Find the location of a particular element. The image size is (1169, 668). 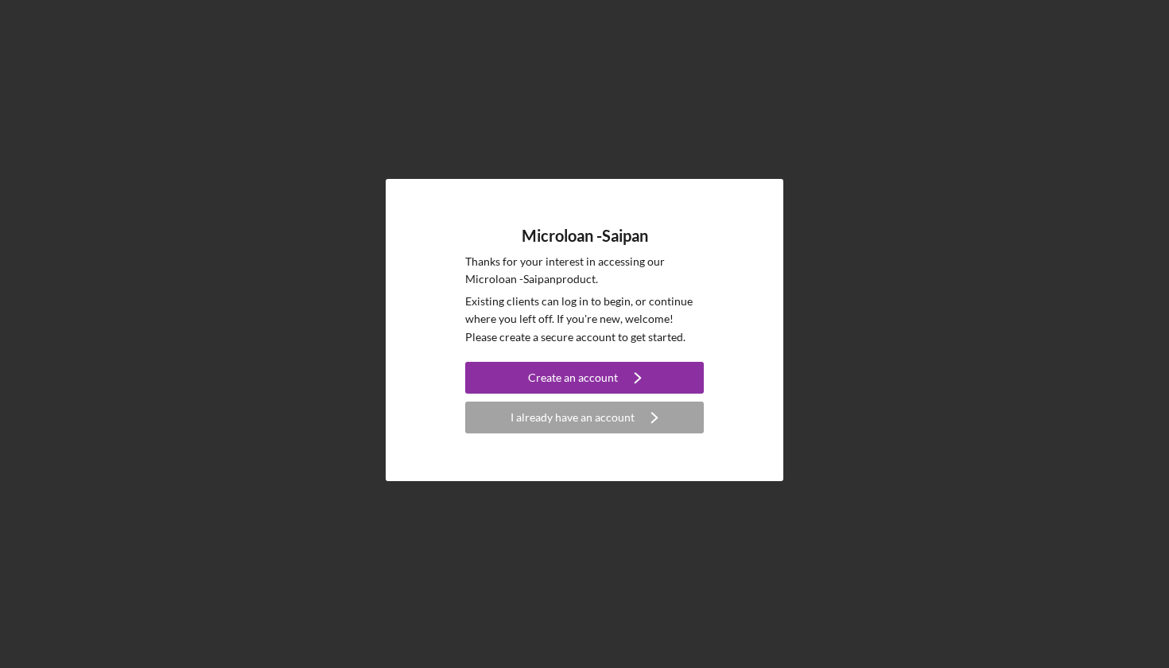

a: I already have an account is located at coordinates (585, 418).